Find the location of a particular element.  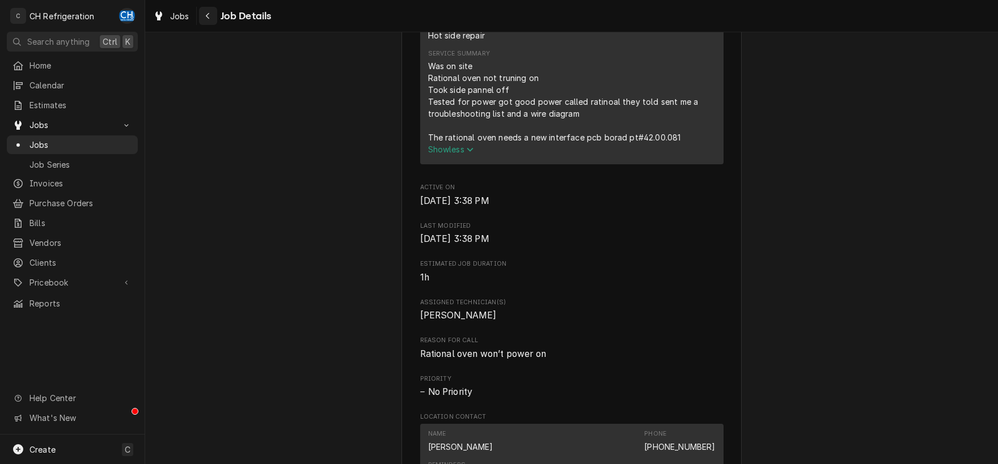

a: Invoices is located at coordinates (72, 183).